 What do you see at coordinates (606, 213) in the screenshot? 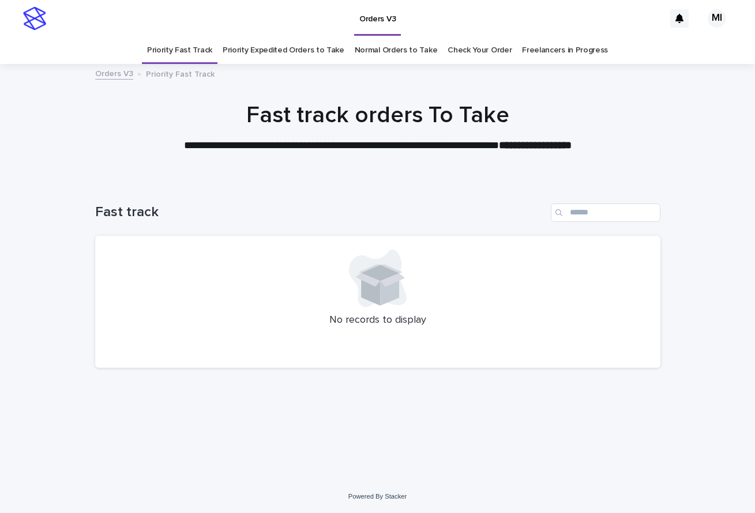
I see `input: Search` at bounding box center [606, 213].